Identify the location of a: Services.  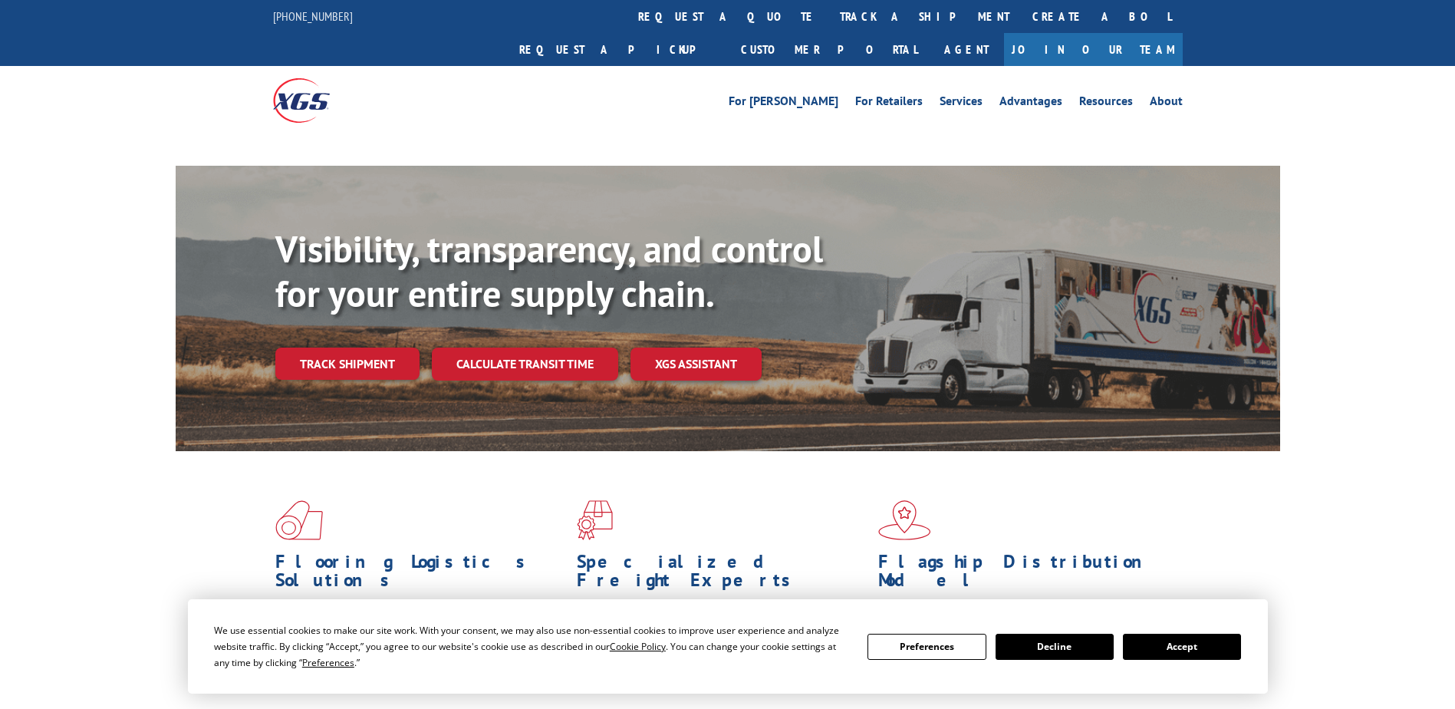
(961, 104).